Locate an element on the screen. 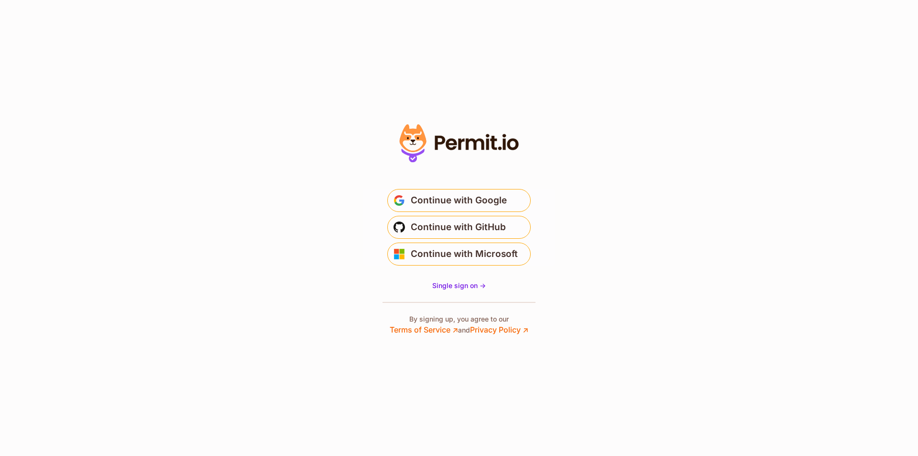 Image resolution: width=918 pixels, height=456 pixels. button: Continue with Google is located at coordinates (459, 200).